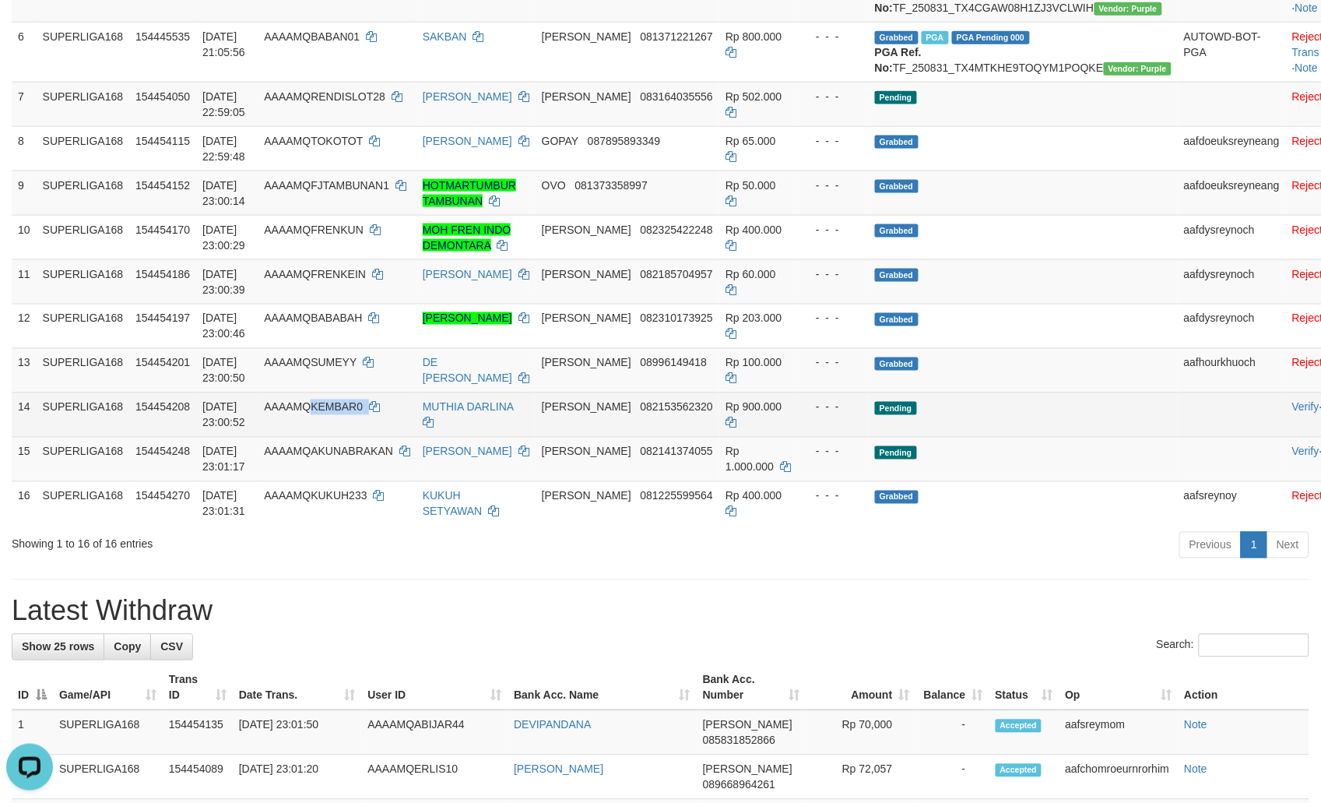 The image size is (1321, 803). I want to click on span: AAAAMQTOKOTOT, so click(313, 141).